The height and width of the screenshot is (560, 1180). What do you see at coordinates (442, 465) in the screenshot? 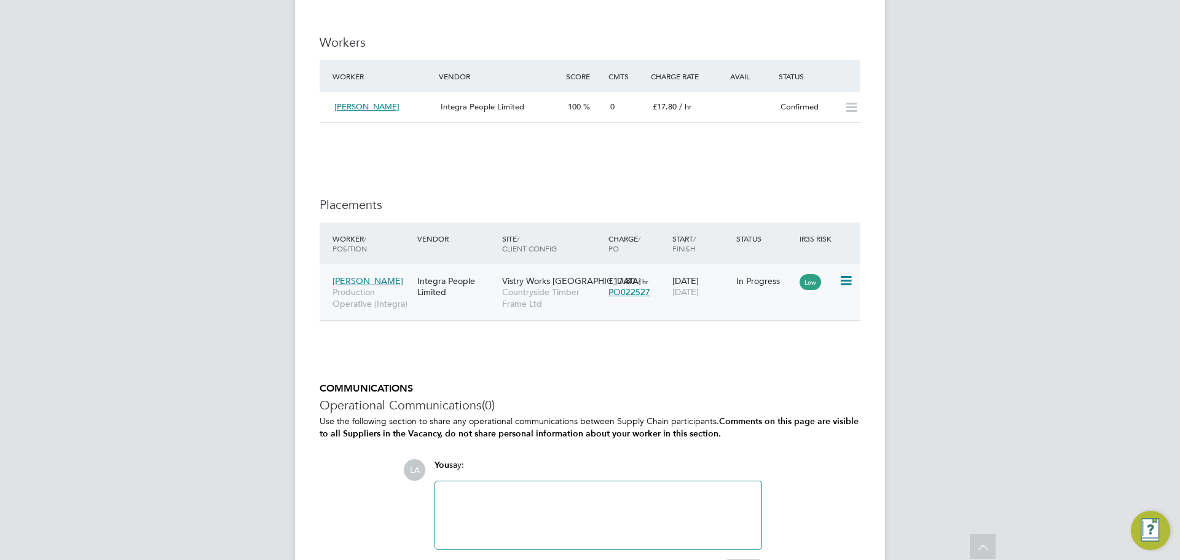
I see `span: You` at bounding box center [442, 465].